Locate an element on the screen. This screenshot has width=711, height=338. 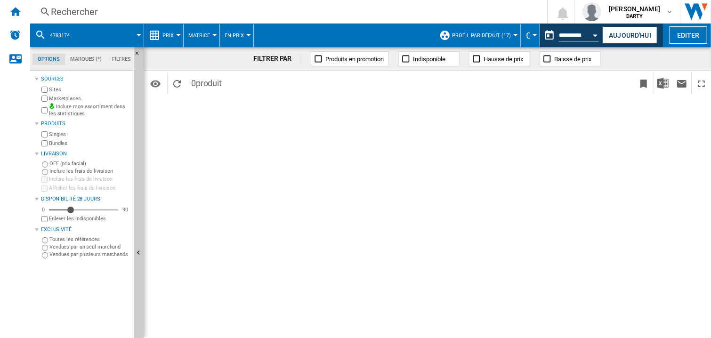
label: Toutes les références is located at coordinates (90, 239).